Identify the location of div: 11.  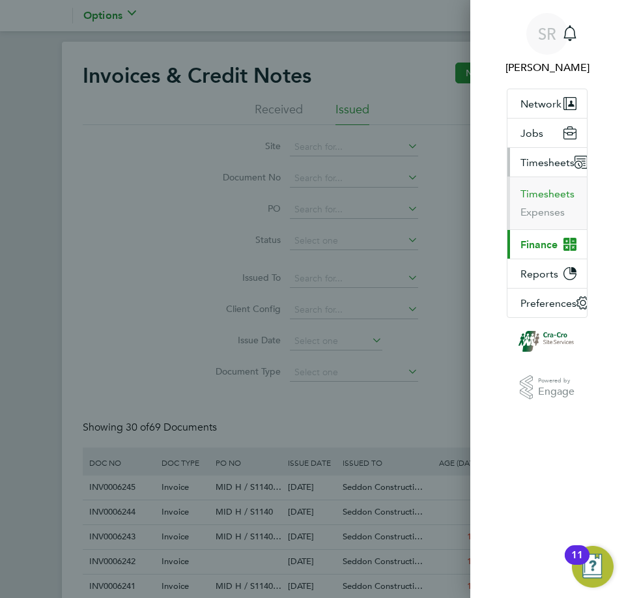
(577, 564).